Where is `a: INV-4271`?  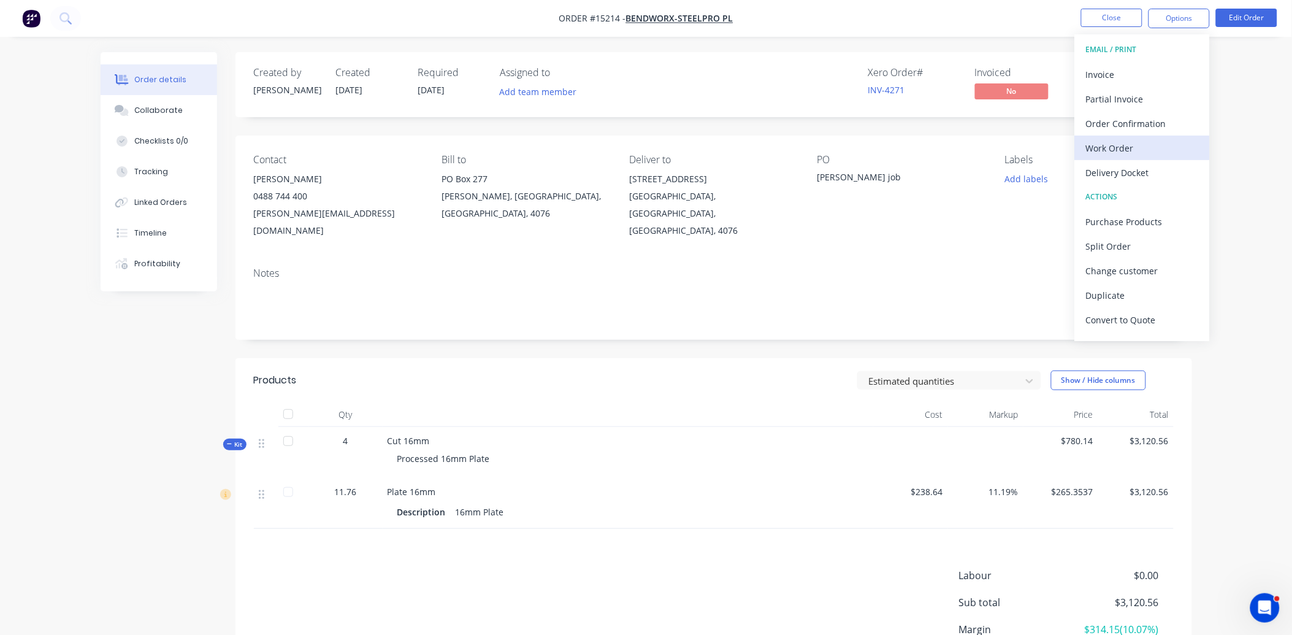
a: INV-4271 is located at coordinates (886, 90).